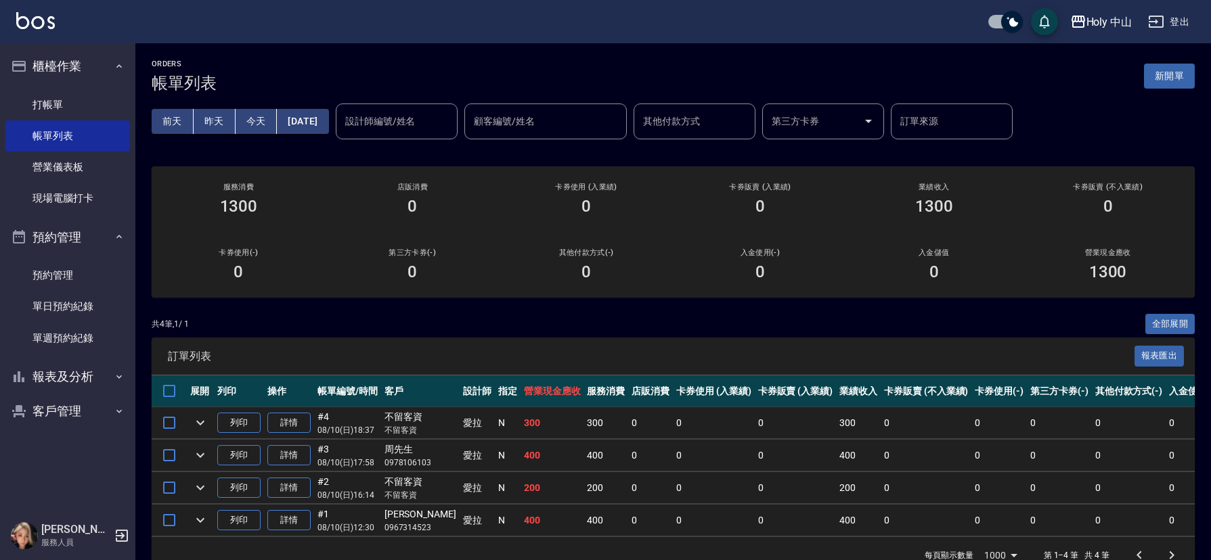 This screenshot has width=1211, height=560. What do you see at coordinates (934, 206) in the screenshot?
I see `h3: 1300` at bounding box center [934, 206].